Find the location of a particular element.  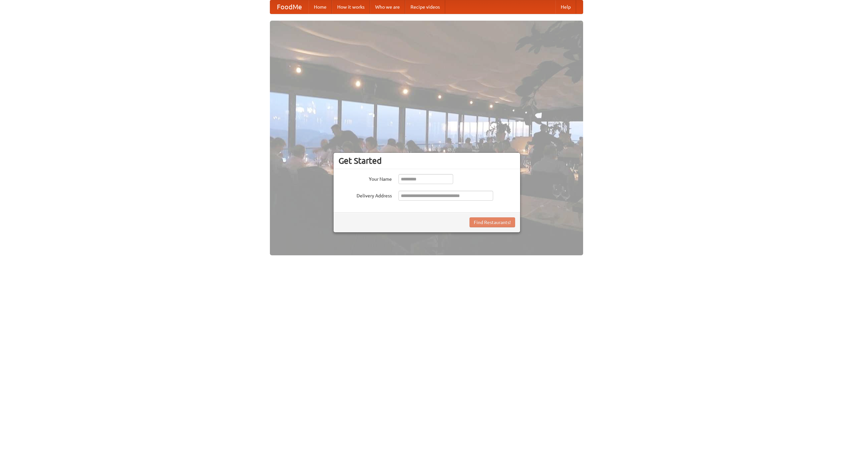

a: FoodMe is located at coordinates (289, 7).